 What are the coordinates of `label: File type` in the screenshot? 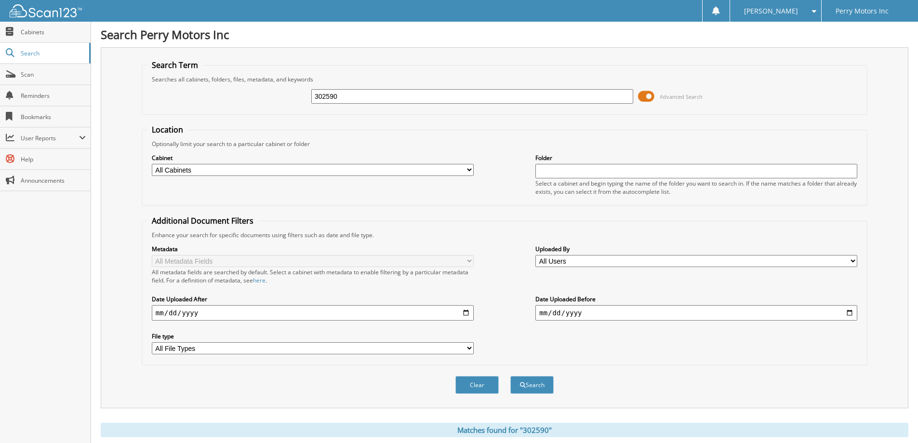 It's located at (313, 336).